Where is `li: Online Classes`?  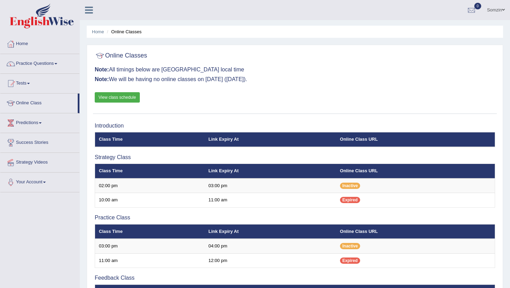 li: Online Classes is located at coordinates (123, 32).